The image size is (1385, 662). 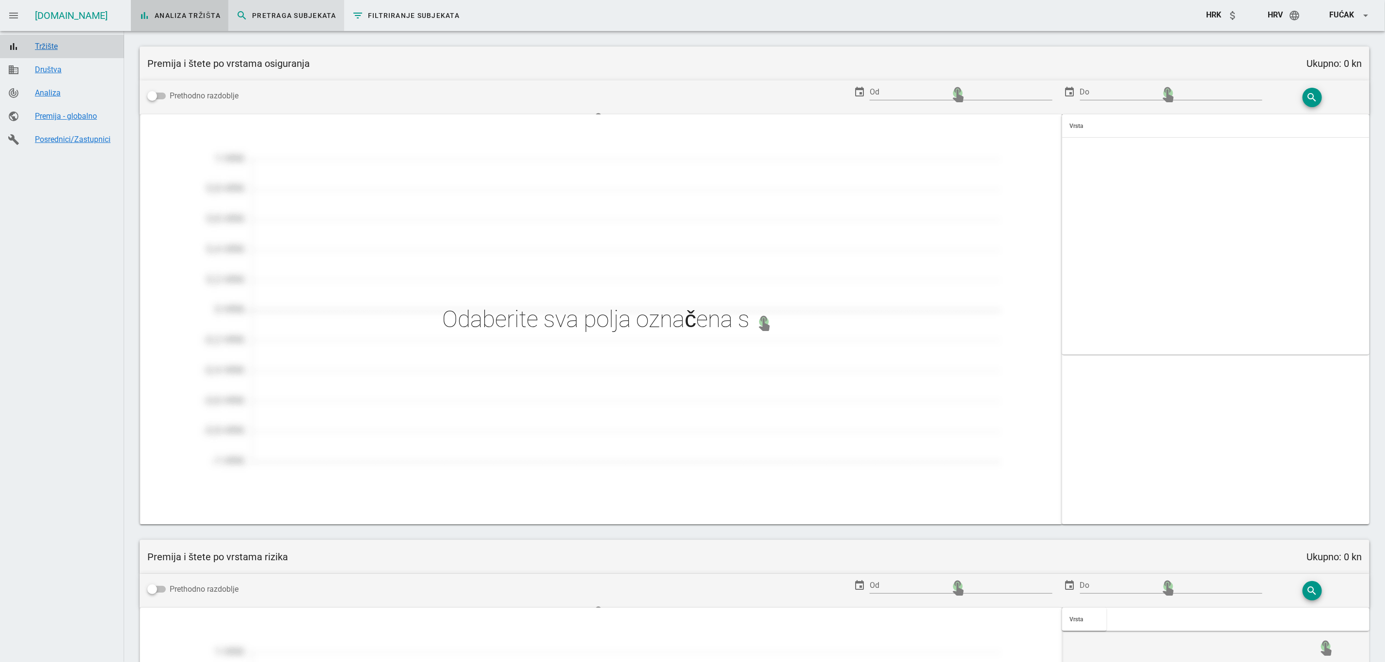 What do you see at coordinates (14, 140) in the screenshot?
I see `i: build` at bounding box center [14, 140].